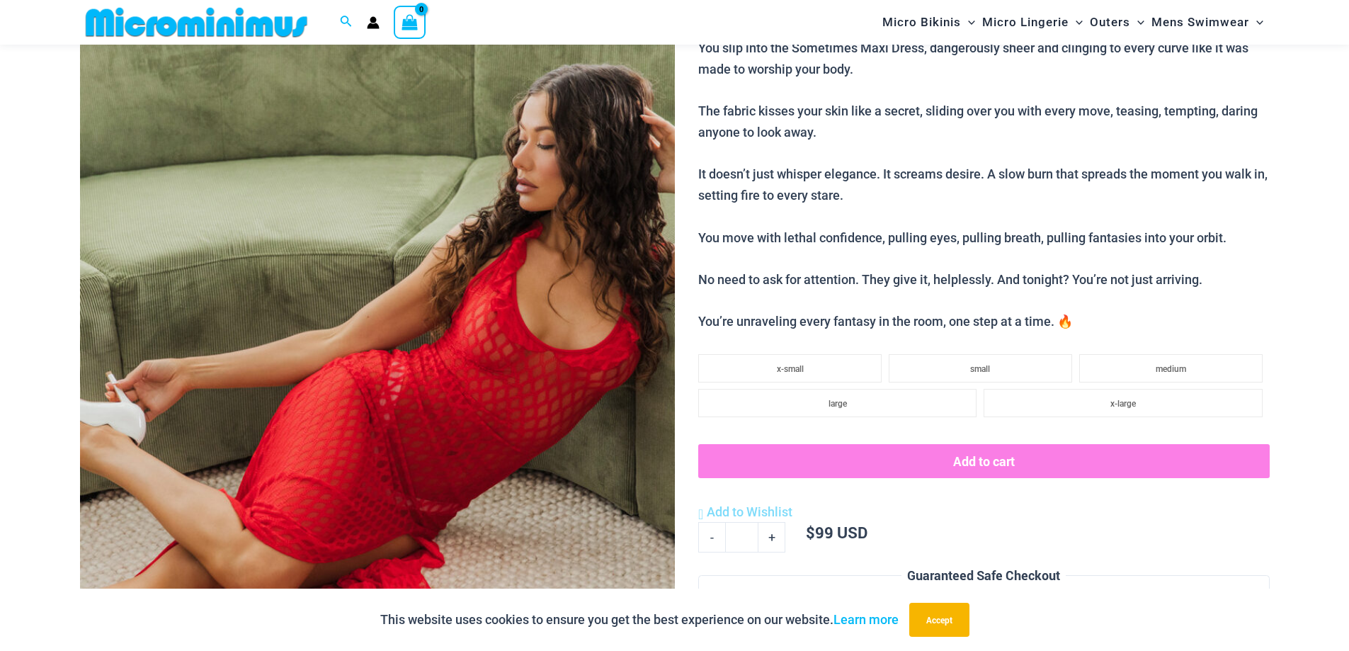  I want to click on button: Add to cart, so click(983, 461).